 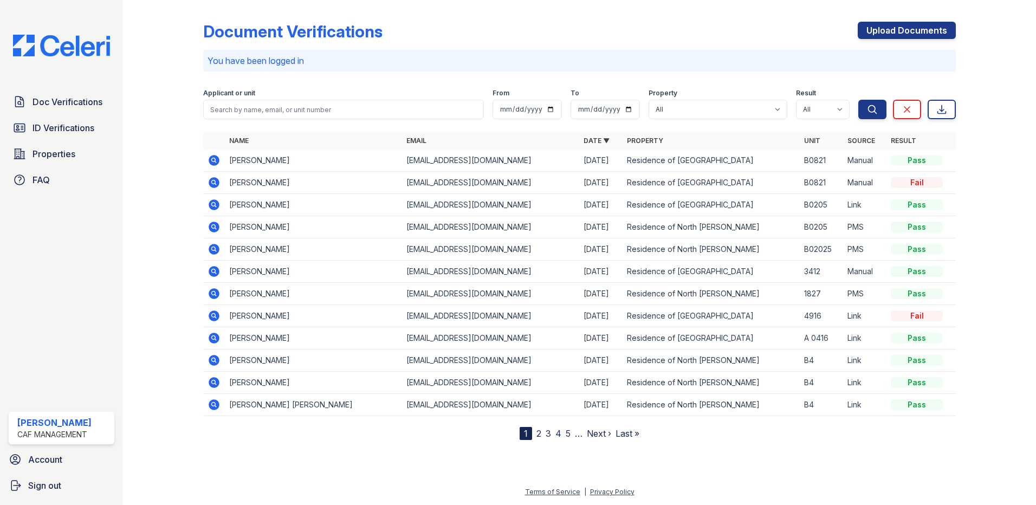 I want to click on td: 3412, so click(x=821, y=271).